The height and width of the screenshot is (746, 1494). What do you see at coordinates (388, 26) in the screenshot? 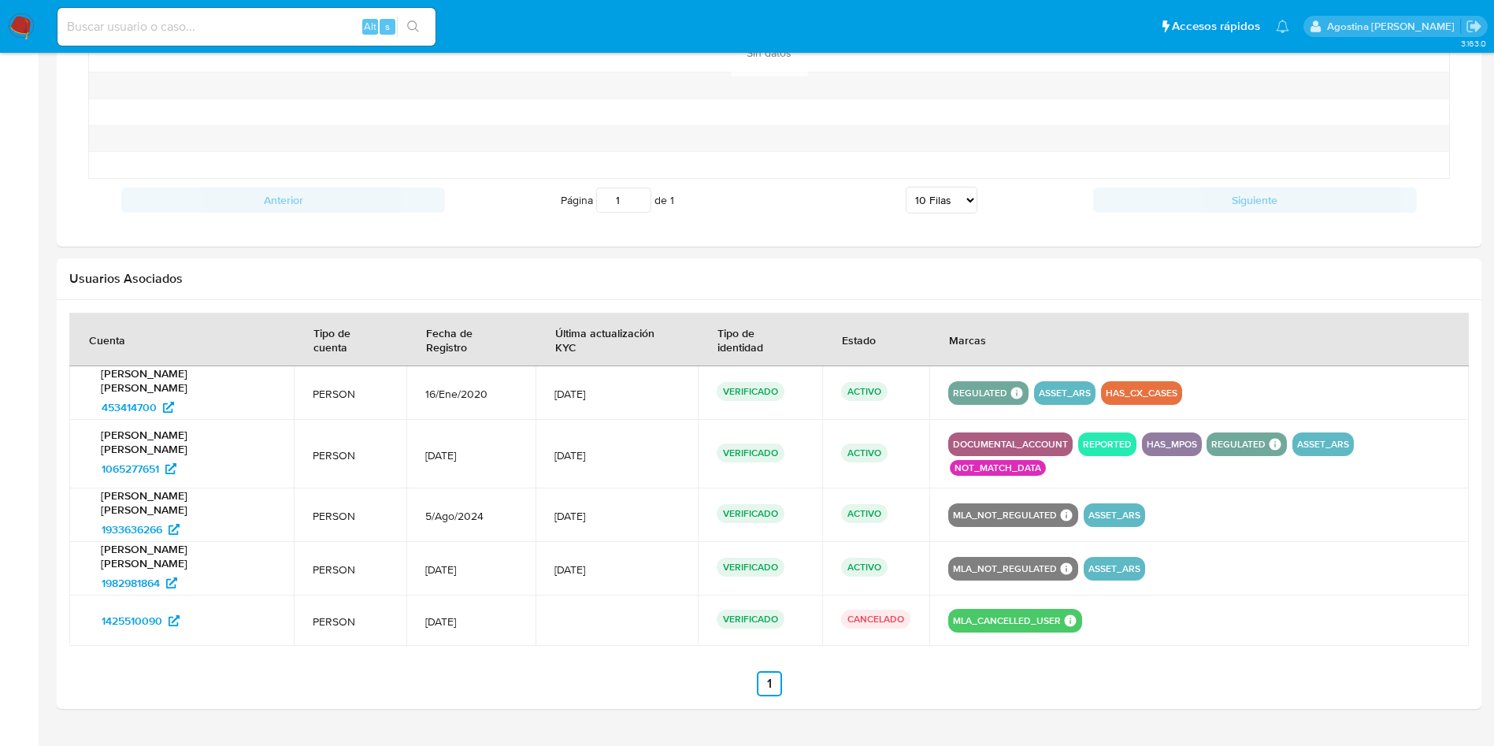
I see `span: s` at bounding box center [388, 26].